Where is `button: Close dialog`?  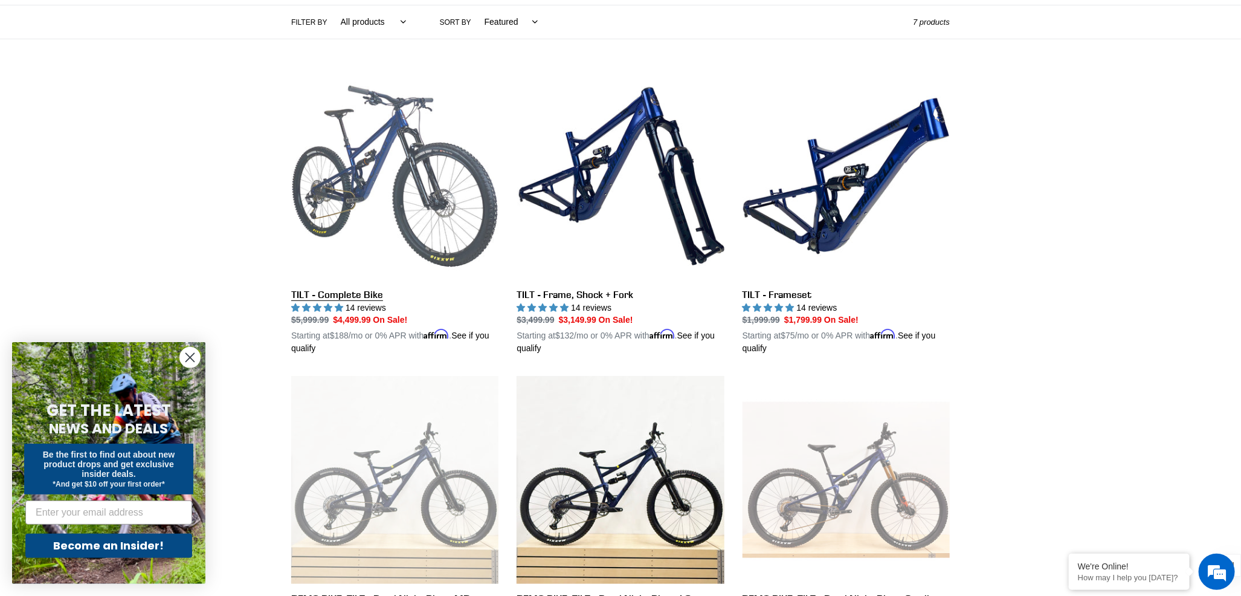
button: Close dialog is located at coordinates (190, 357).